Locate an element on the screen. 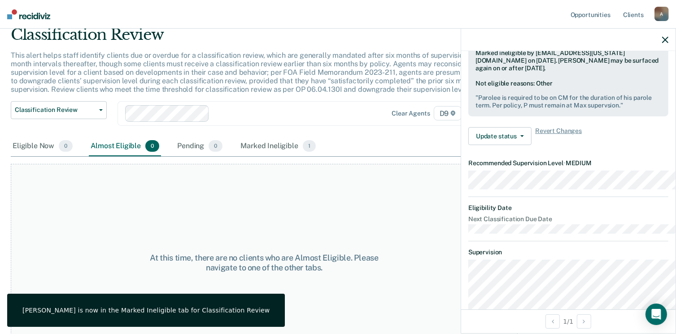 This screenshot has height=334, width=676. div: Eligible Now is located at coordinates (43, 147).